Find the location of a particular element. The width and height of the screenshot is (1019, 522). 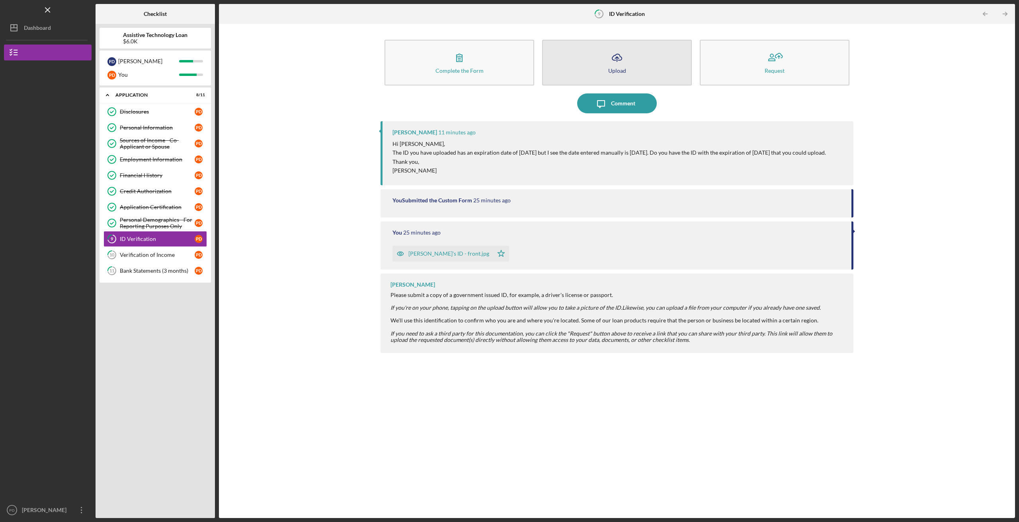

a: Sources of Income - Co-Applicant or SpousePD is located at coordinates (155, 144).